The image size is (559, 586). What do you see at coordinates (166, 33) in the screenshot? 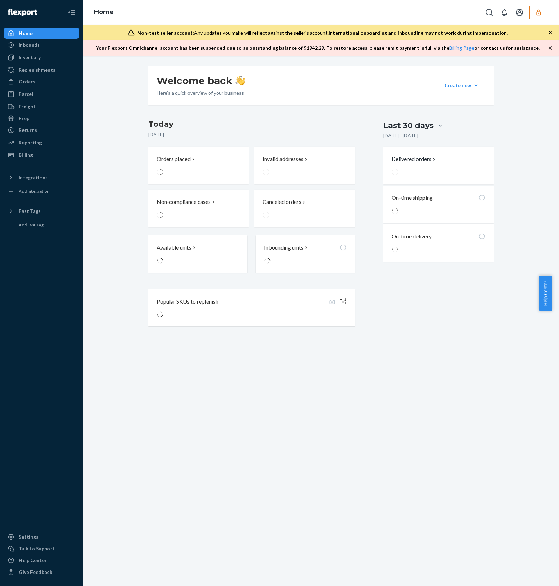
I see `span: Non-test seller account:` at bounding box center [166, 33].